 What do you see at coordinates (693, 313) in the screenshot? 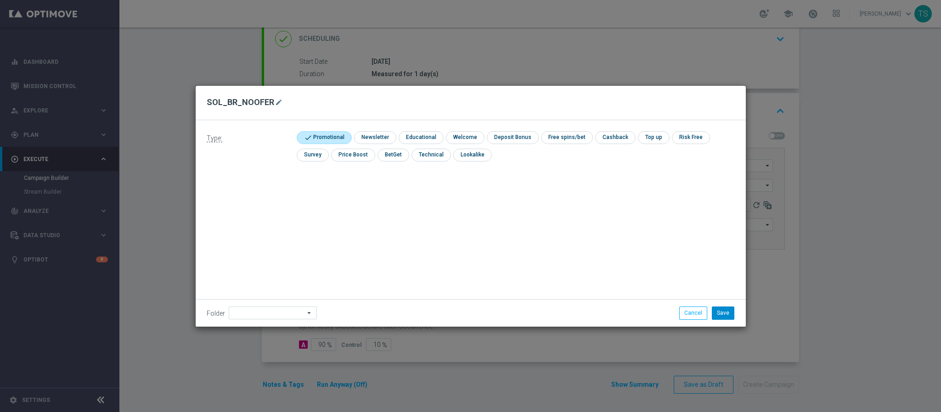
I see `button: Cancel` at bounding box center [693, 313].